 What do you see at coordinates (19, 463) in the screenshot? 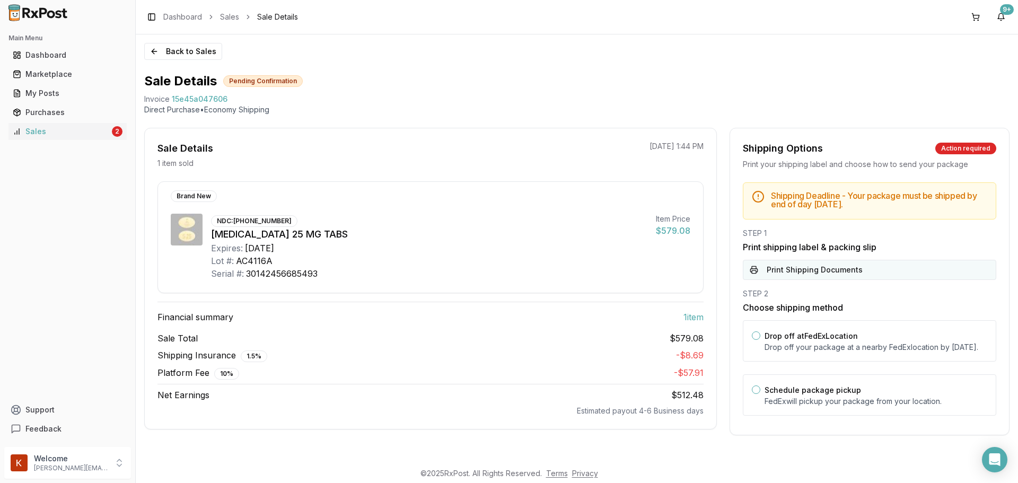
I see `img: User avatar` at bounding box center [19, 463].